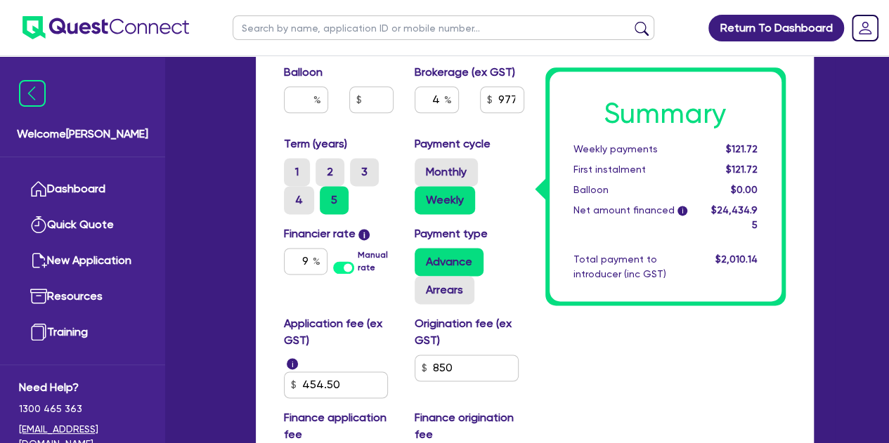 The width and height of the screenshot is (889, 443). What do you see at coordinates (82, 409) in the screenshot?
I see `span: 1300 465 363` at bounding box center [82, 409].